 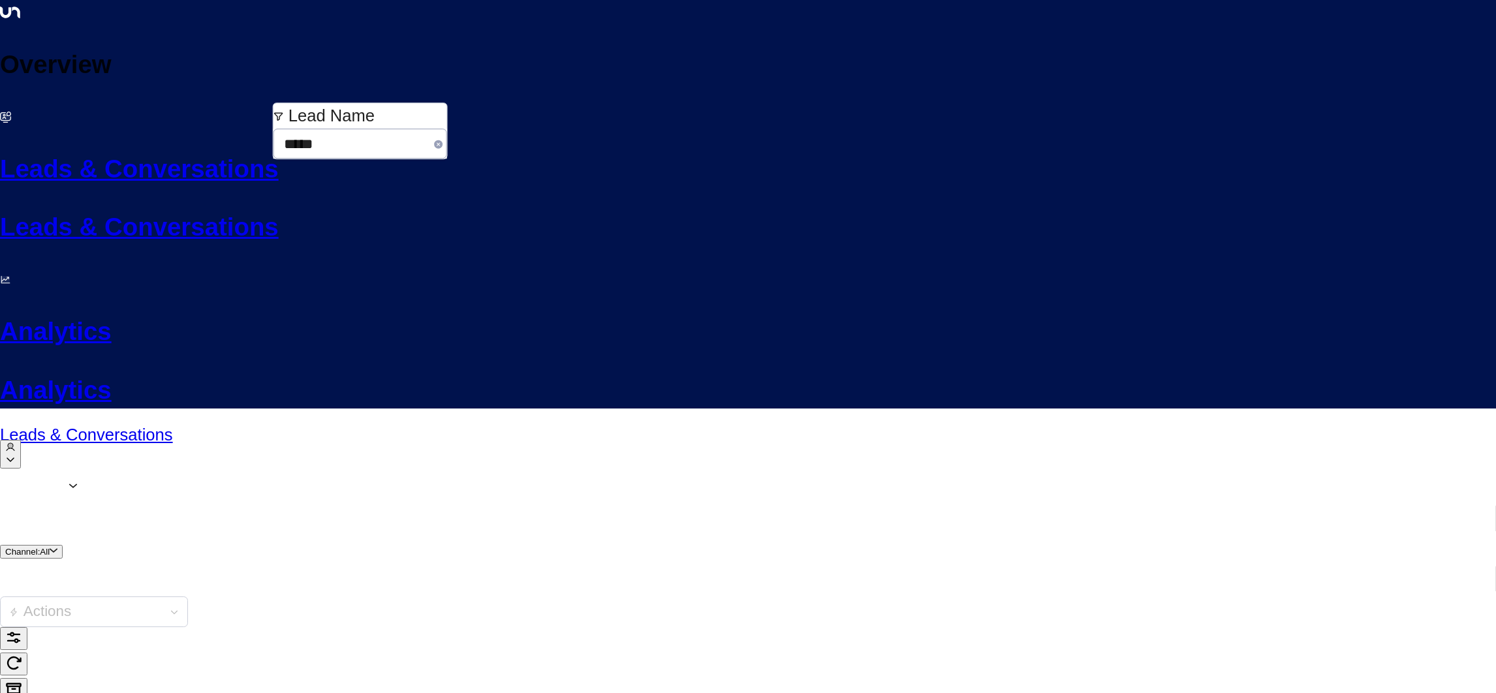 What do you see at coordinates (32, 486) in the screenshot?
I see `span: Agents` at bounding box center [32, 486].